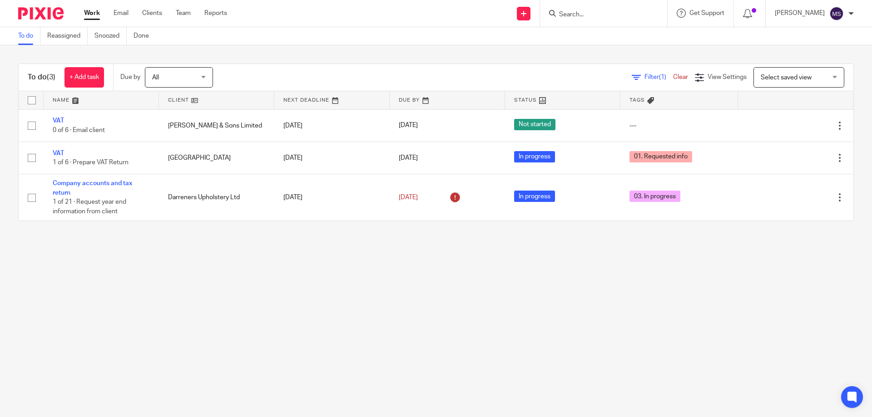 The height and width of the screenshot is (417, 872). I want to click on a: Email, so click(121, 13).